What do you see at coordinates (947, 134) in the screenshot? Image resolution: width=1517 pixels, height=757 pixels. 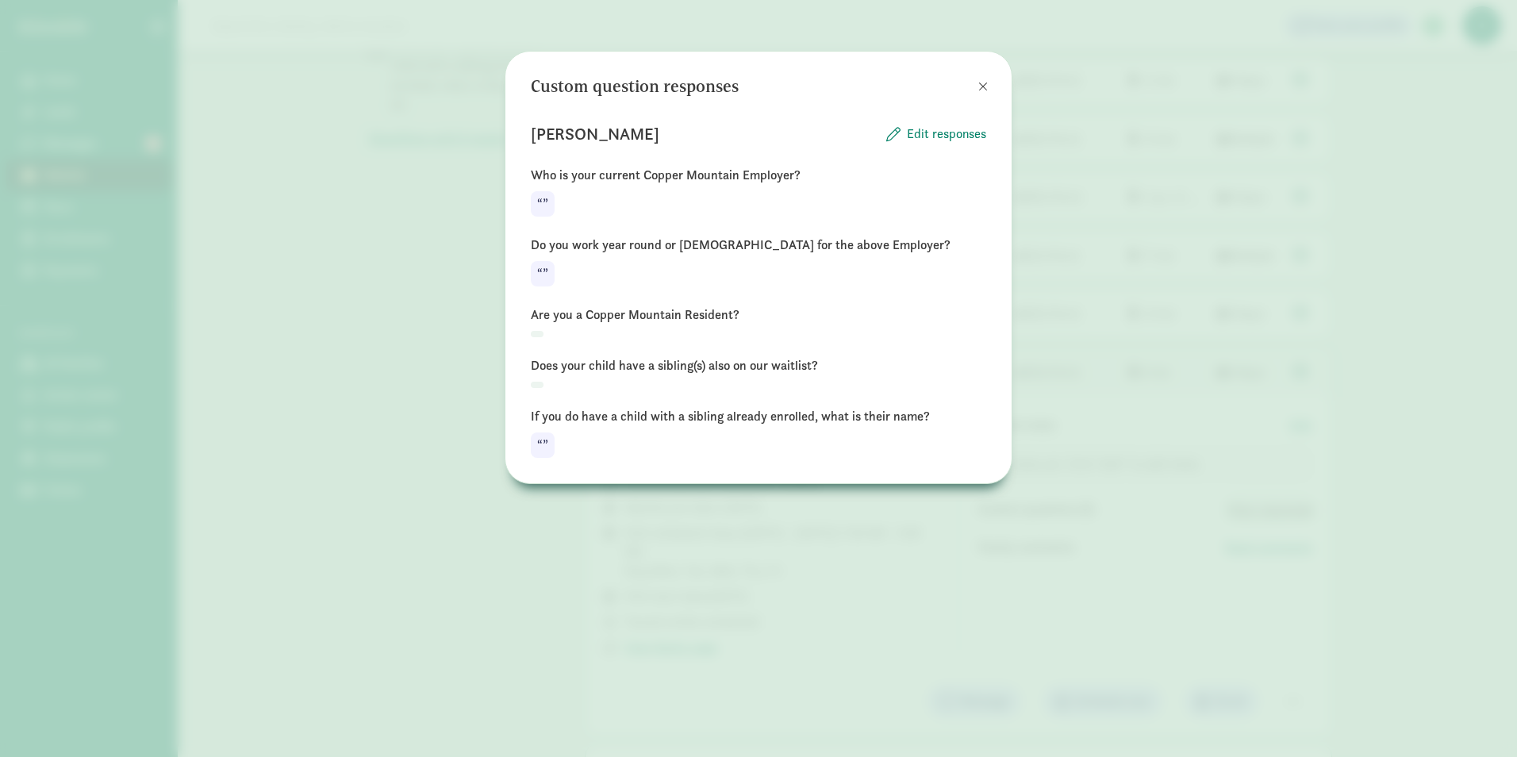 I see `span: Edit responses` at bounding box center [947, 134].